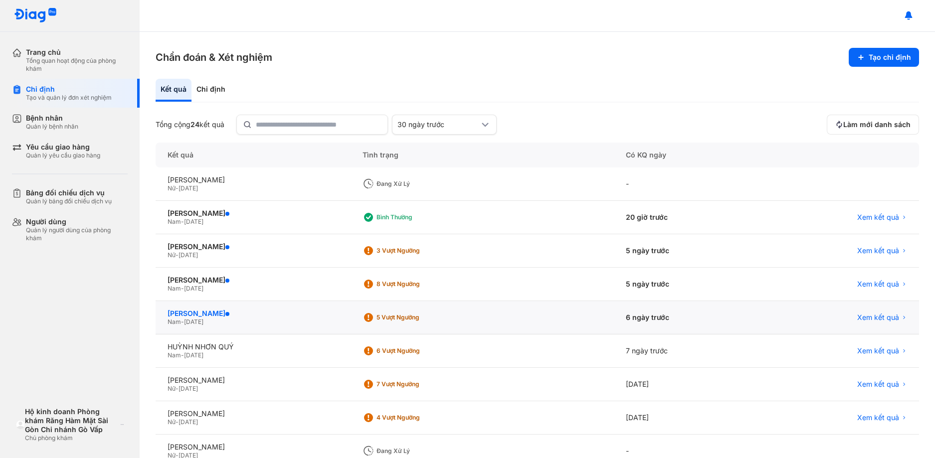  Describe the element at coordinates (190, 125) in the screenshot. I see `div: Tổng cộng kết quả` at that location.